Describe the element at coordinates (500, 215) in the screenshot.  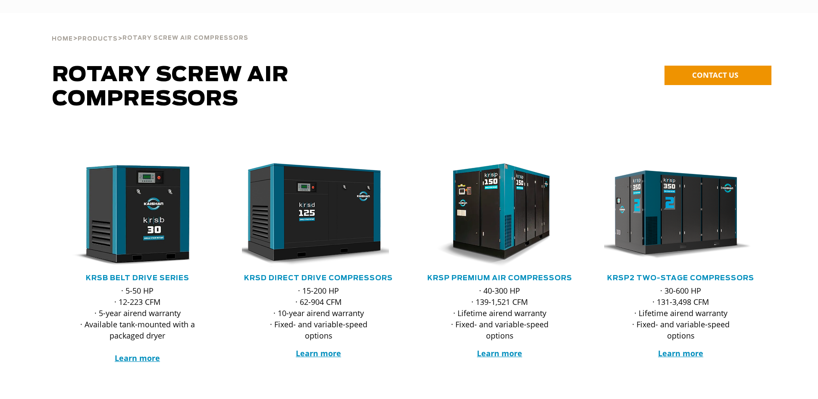
I see `div: krsp150` at that location.